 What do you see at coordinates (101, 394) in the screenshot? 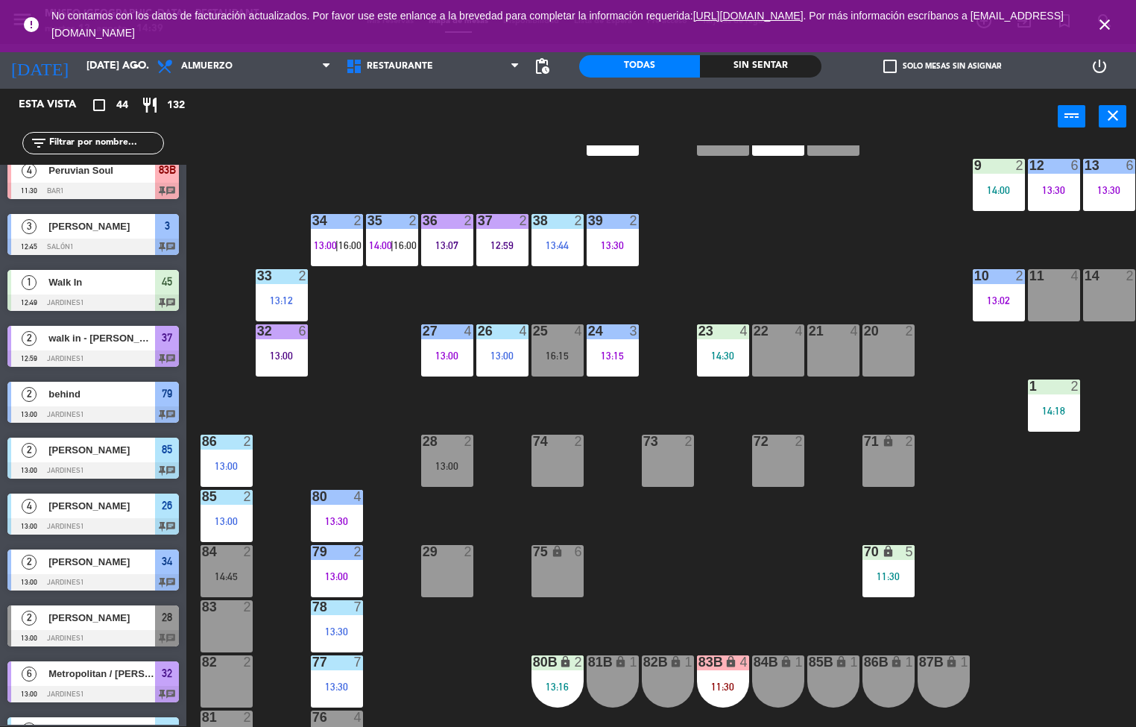
I see `span: behind` at bounding box center [101, 394].